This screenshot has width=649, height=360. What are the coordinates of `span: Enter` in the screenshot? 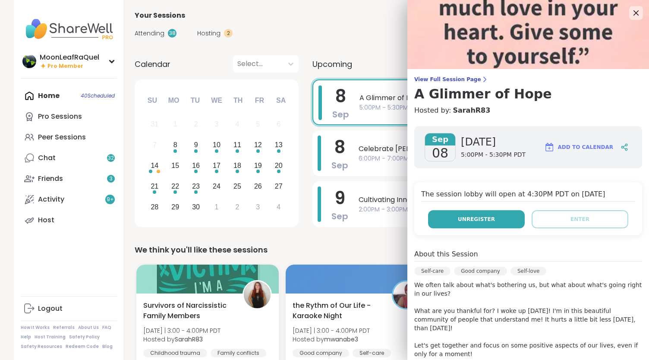 It's located at (580, 219).